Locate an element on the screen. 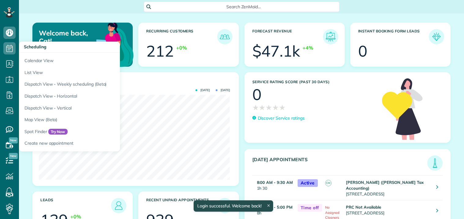 The image size is (464, 219). p: Discover Service ratings is located at coordinates (281, 118).